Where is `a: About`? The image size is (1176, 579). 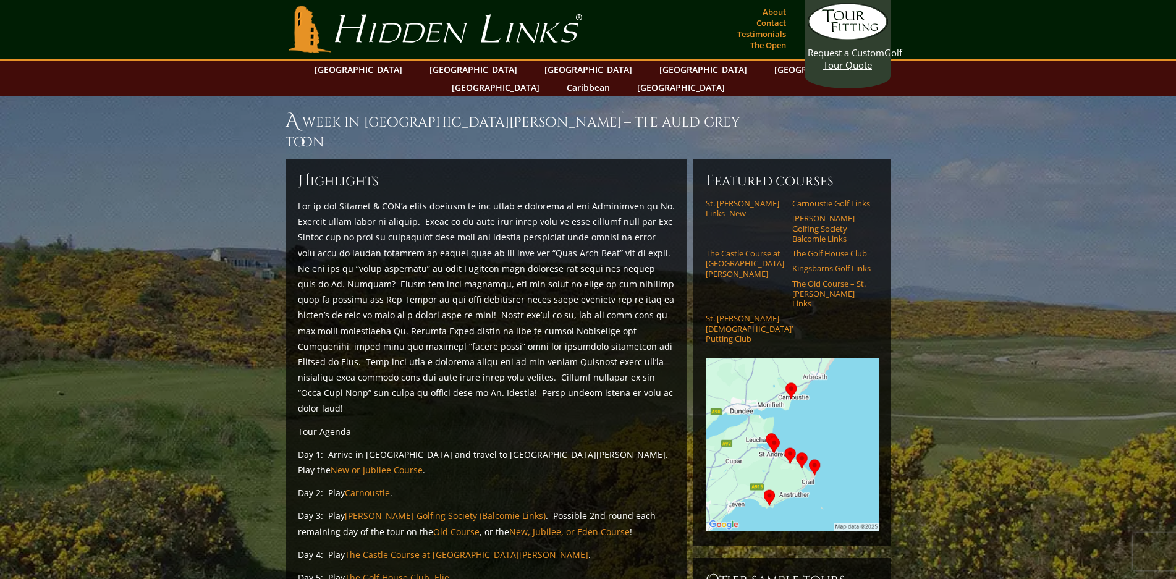
a: About is located at coordinates (774, 12).